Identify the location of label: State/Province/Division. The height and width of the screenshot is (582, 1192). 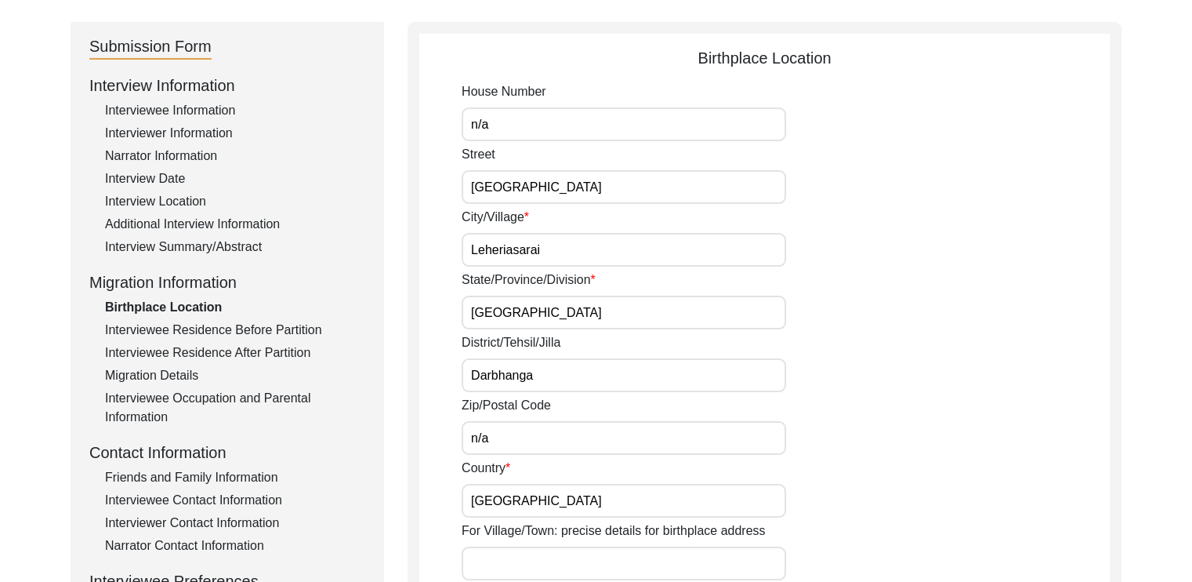
(528, 280).